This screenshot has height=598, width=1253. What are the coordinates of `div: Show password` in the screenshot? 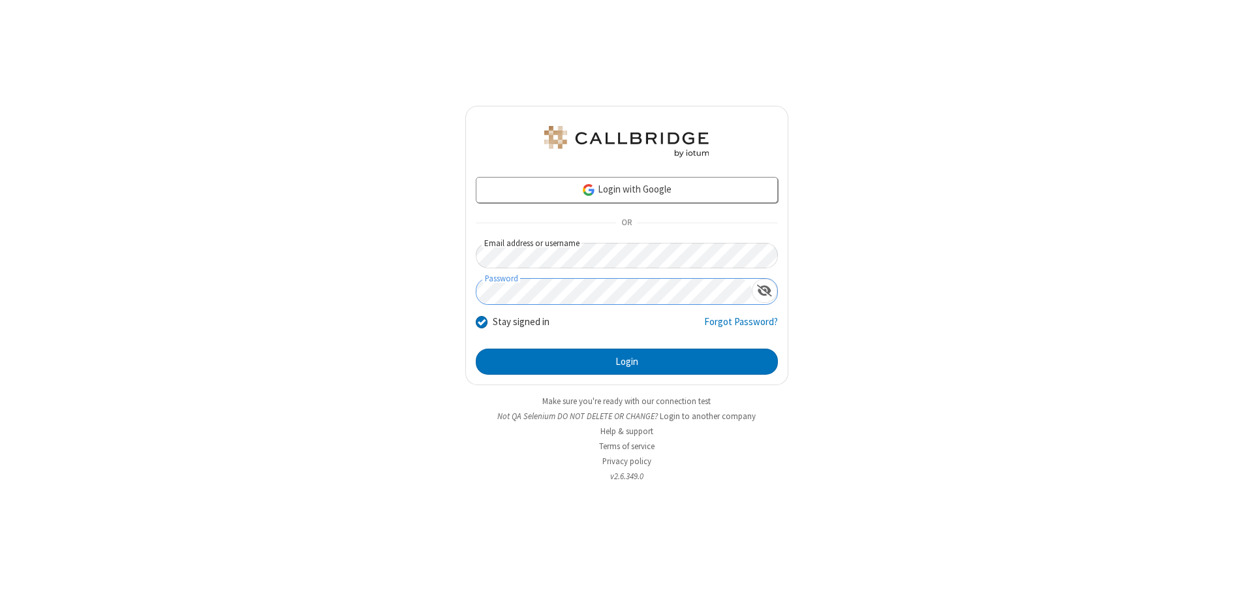 It's located at (764, 291).